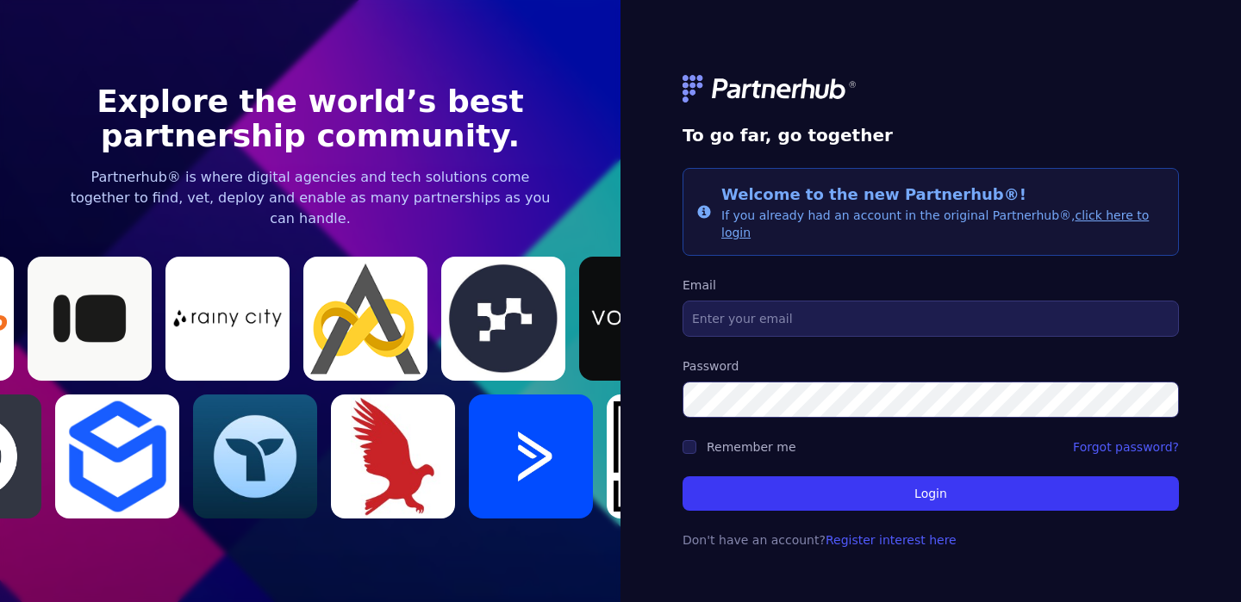 This screenshot has height=602, width=1241. Describe the element at coordinates (310, 198) in the screenshot. I see `p: Partnerhub® is where digital agencies and tech solutions come together to find, vet, deploy and e...` at that location.